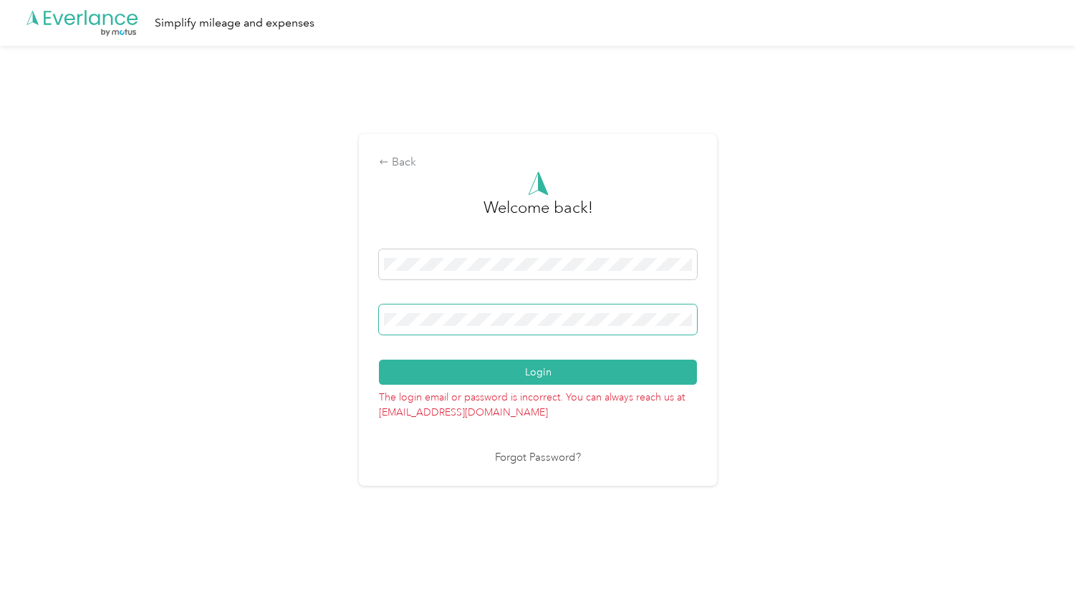 The width and height of the screenshot is (1083, 614). I want to click on a: Forgot Password?, so click(538, 458).